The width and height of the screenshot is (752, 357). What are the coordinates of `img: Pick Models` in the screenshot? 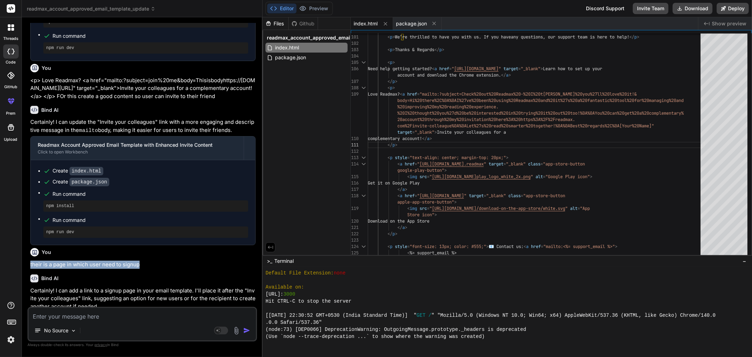 It's located at (73, 330).